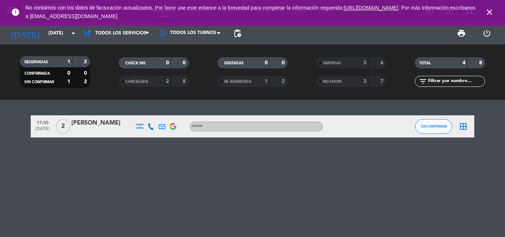  Describe the element at coordinates (489, 12) in the screenshot. I see `i: close` at that location.